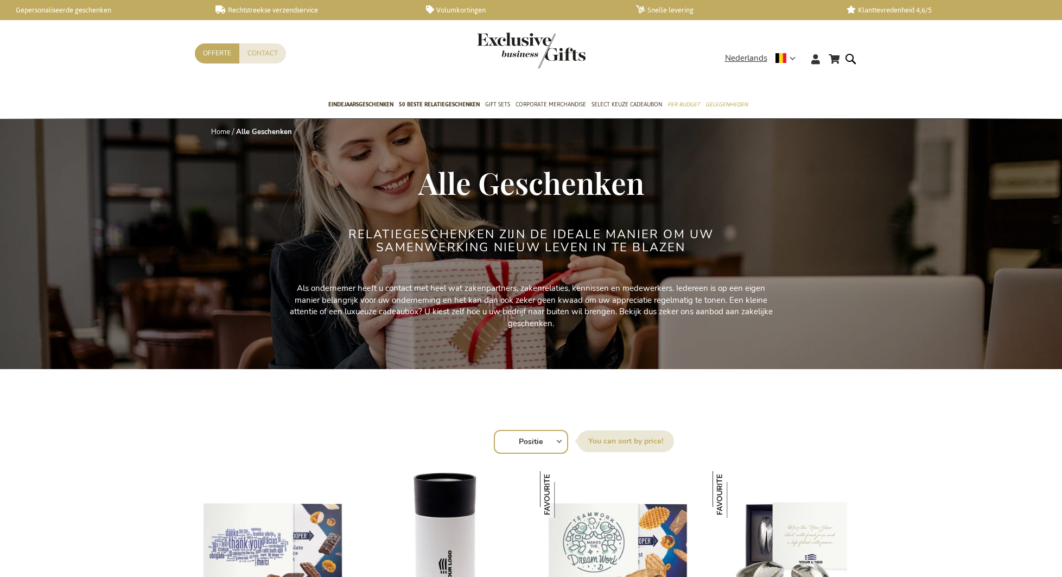 This screenshot has height=577, width=1062. I want to click on p: Als ondernemer heeft u contact met heel wat zakenpartners, zakenrelaties, kennissen en medewerker..., so click(531, 306).